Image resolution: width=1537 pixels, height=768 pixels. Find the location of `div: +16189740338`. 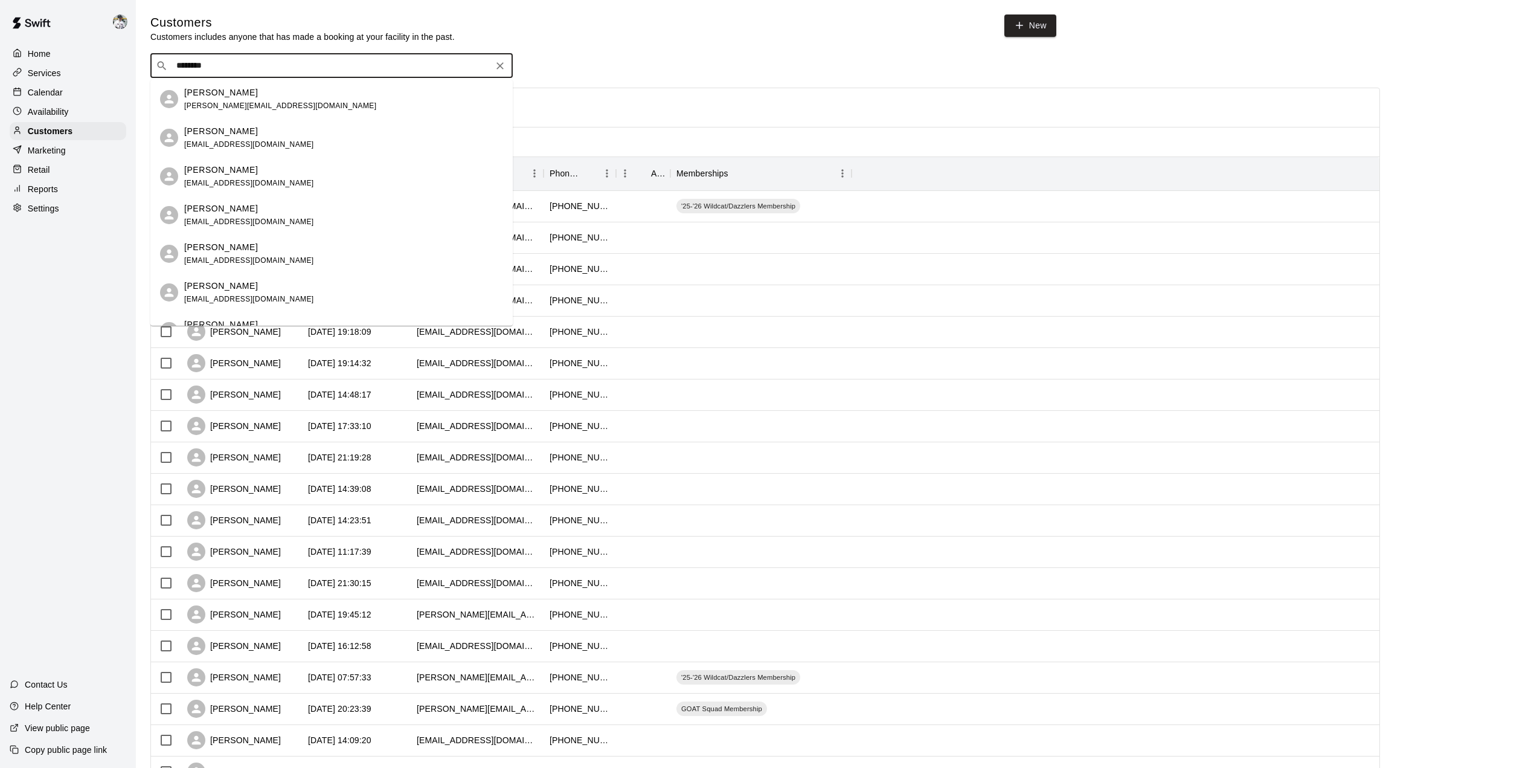

div: +16189740338 is located at coordinates (580, 646).